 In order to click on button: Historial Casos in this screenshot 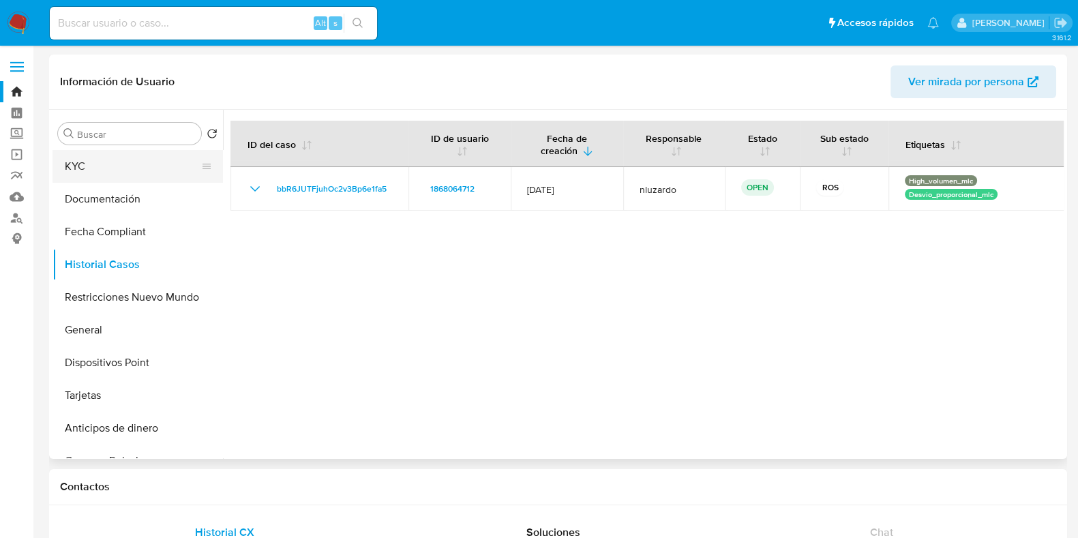, I will do `click(138, 265)`.